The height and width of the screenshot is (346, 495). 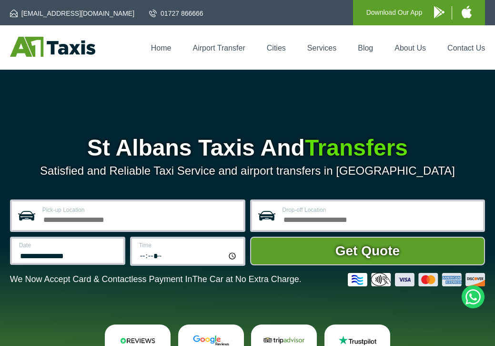 What do you see at coordinates (322, 48) in the screenshot?
I see `a: Services` at bounding box center [322, 48].